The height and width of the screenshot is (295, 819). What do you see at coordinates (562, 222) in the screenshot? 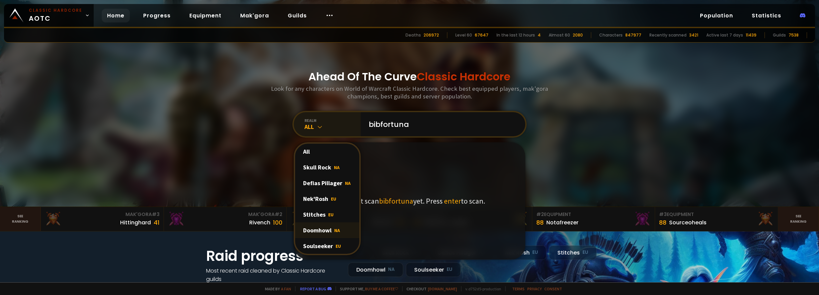
I see `div: Notafreezer` at bounding box center [562, 222].